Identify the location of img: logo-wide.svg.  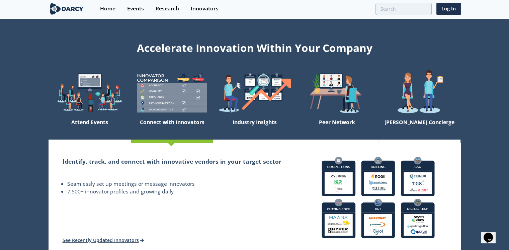
(67, 9).